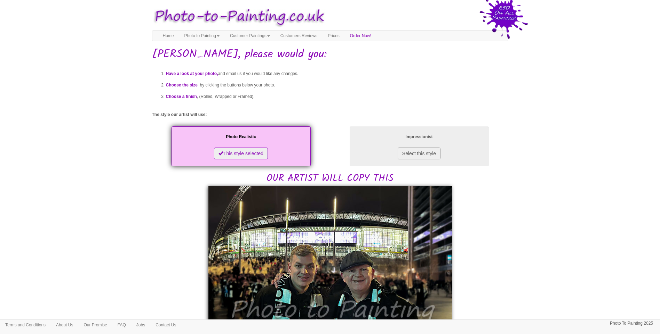 The height and width of the screenshot is (334, 660). Describe the element at coordinates (337, 74) in the screenshot. I see `li: and email us if you would like any changes.` at that location.